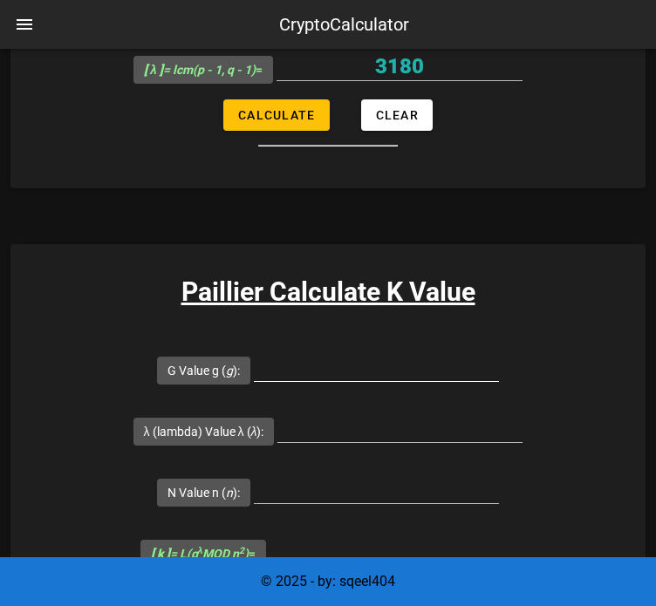 The width and height of the screenshot is (656, 606). I want to click on sup: 2, so click(242, 550).